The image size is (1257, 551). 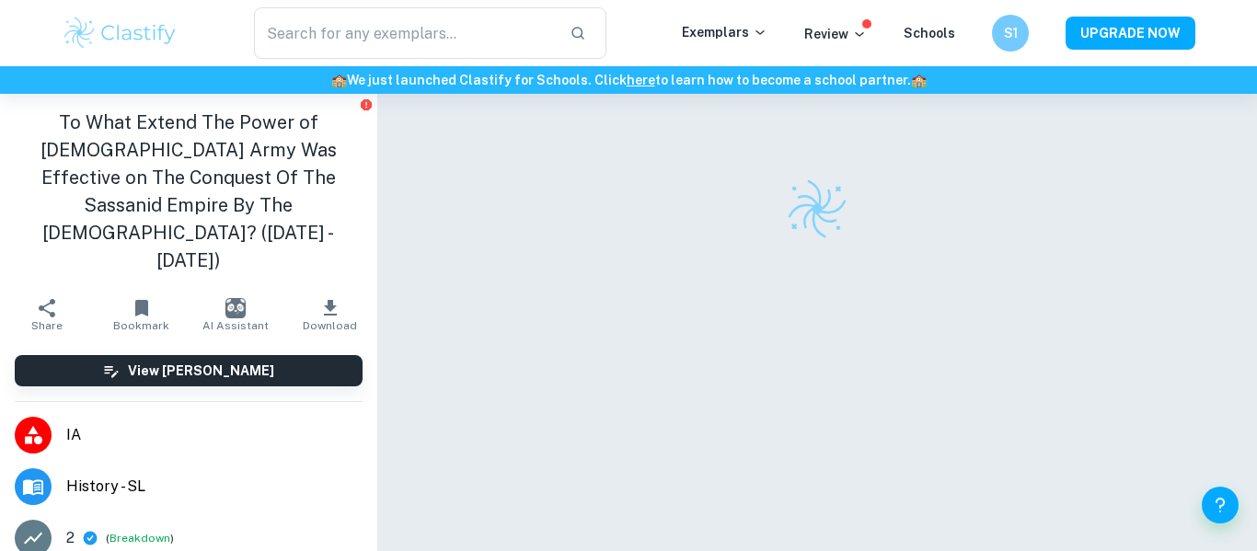 What do you see at coordinates (214, 435) in the screenshot?
I see `span: IA` at bounding box center [214, 435].